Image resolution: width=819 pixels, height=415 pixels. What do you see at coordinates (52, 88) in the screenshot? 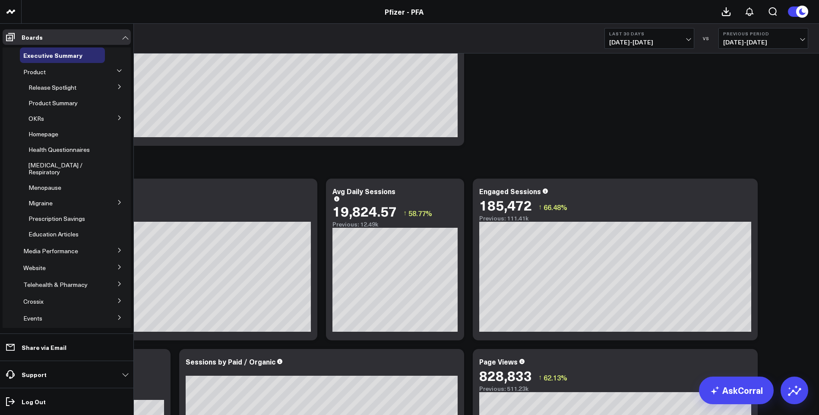
I see `a: Release Spotlight` at bounding box center [52, 88].